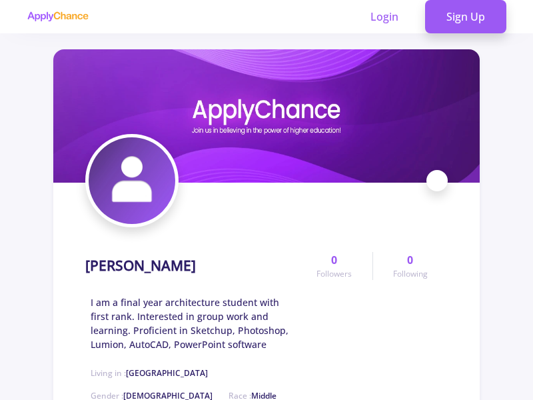 Image resolution: width=533 pixels, height=400 pixels. I want to click on img: Reza Rezaeifaravatar, so click(132, 181).